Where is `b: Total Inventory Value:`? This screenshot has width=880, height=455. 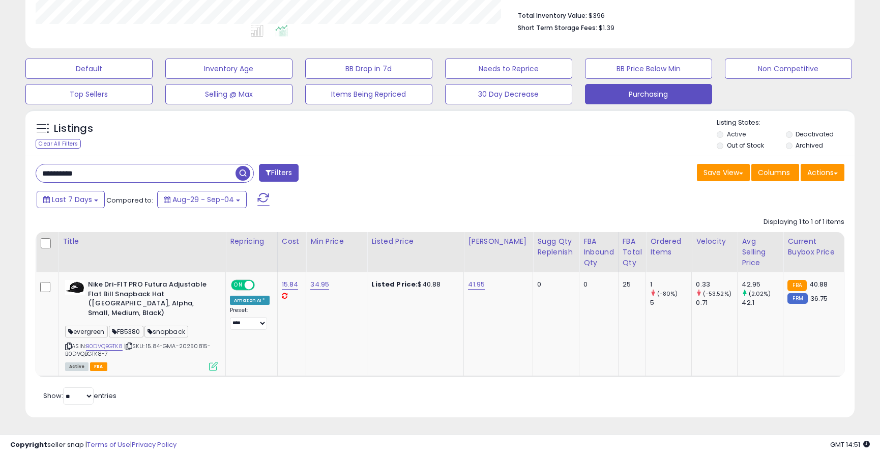
b: Total Inventory Value: is located at coordinates (553, 15).